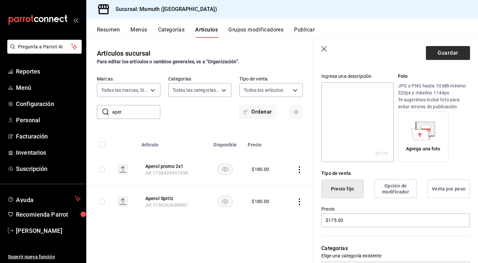 The image size is (478, 263). Describe the element at coordinates (447, 53) in the screenshot. I see `button: Guardar` at that location.